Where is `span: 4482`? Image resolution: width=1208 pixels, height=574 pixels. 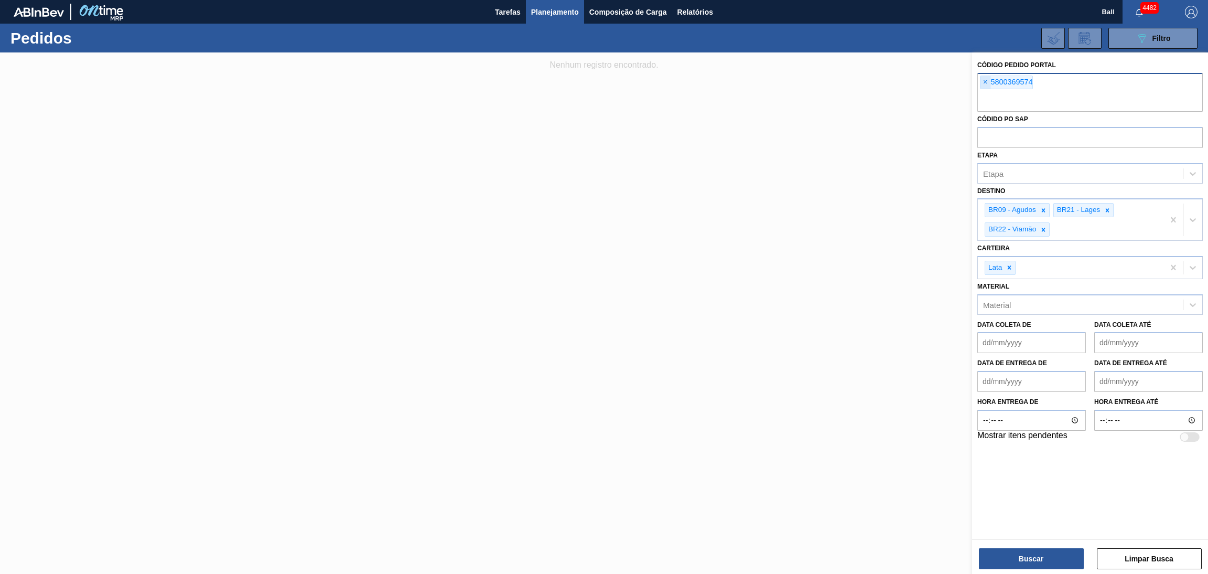
span: 4482 is located at coordinates (1150, 8).